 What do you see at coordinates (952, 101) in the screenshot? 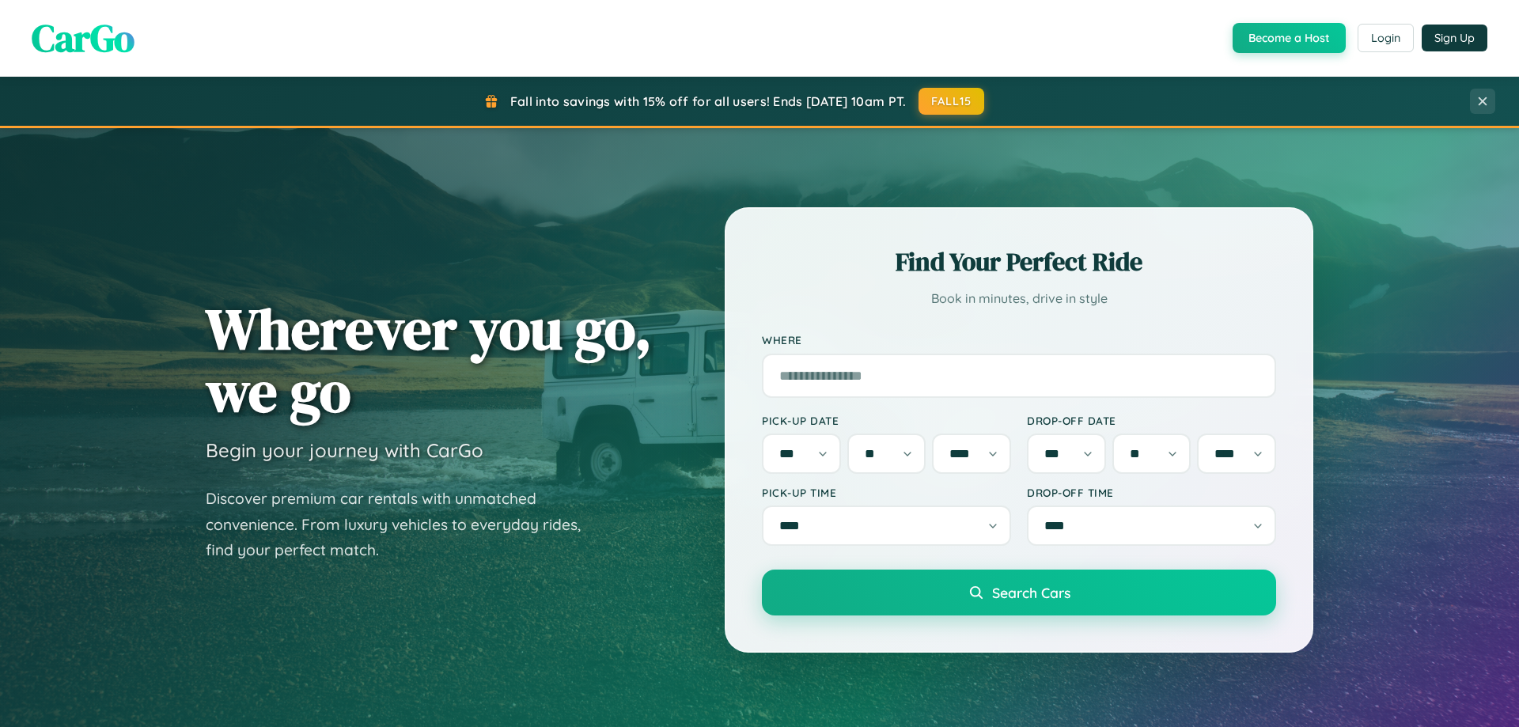
I see `button: FALL15` at bounding box center [952, 101].